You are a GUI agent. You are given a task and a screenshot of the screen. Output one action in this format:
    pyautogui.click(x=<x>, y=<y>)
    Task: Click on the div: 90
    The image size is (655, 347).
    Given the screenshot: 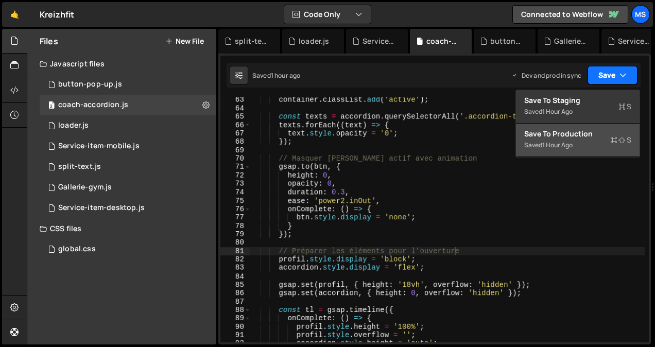 What is the action you would take?
    pyautogui.click(x=235, y=327)
    